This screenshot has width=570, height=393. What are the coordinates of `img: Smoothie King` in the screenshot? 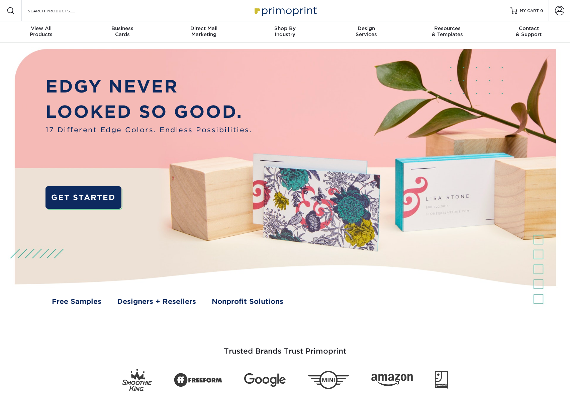 It's located at (137, 380).